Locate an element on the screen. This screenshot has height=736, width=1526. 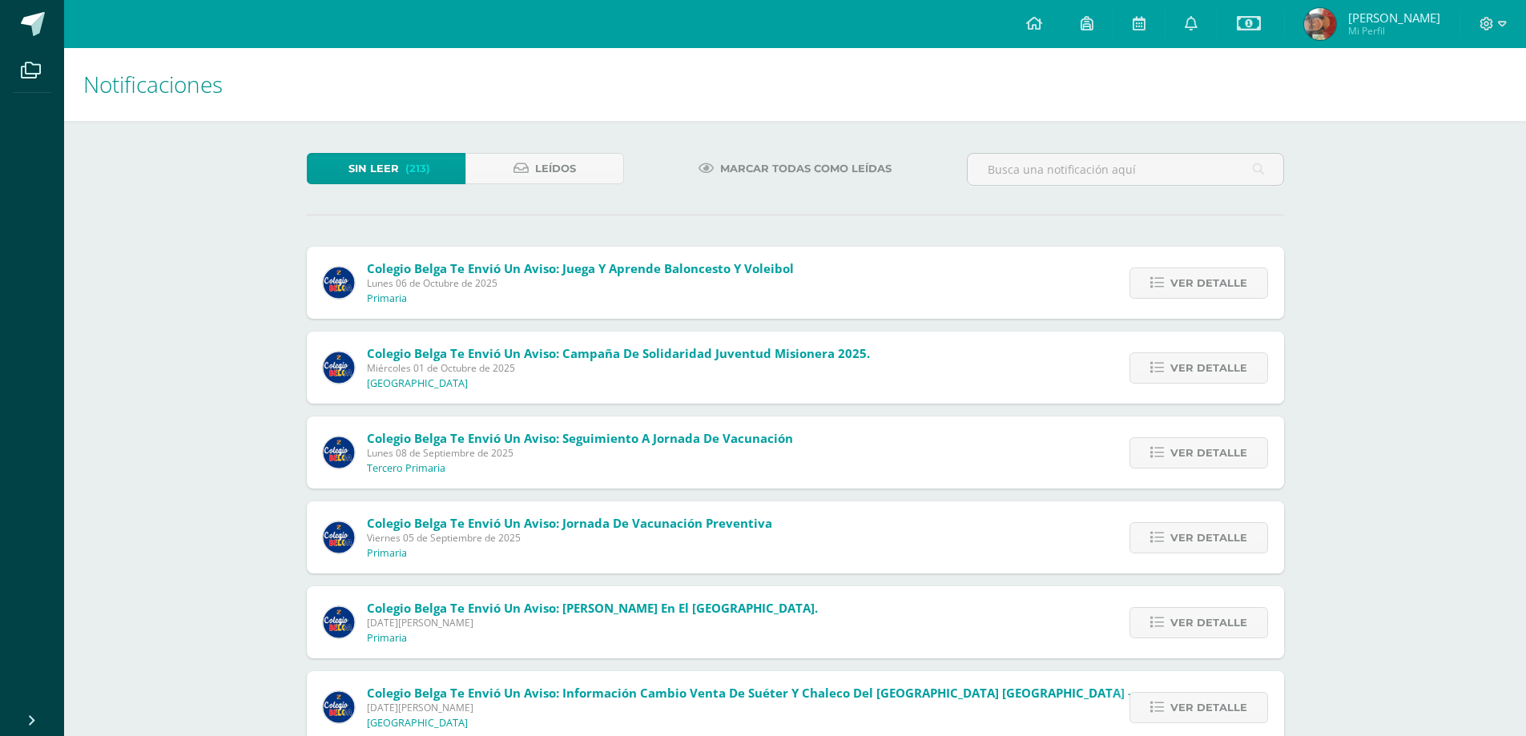
span: Colegio Belga te envió un aviso: Información cambio venta de suéter y chaleco del [GEOGRAPHIC_DAT... is located at coordinates (749, 693).